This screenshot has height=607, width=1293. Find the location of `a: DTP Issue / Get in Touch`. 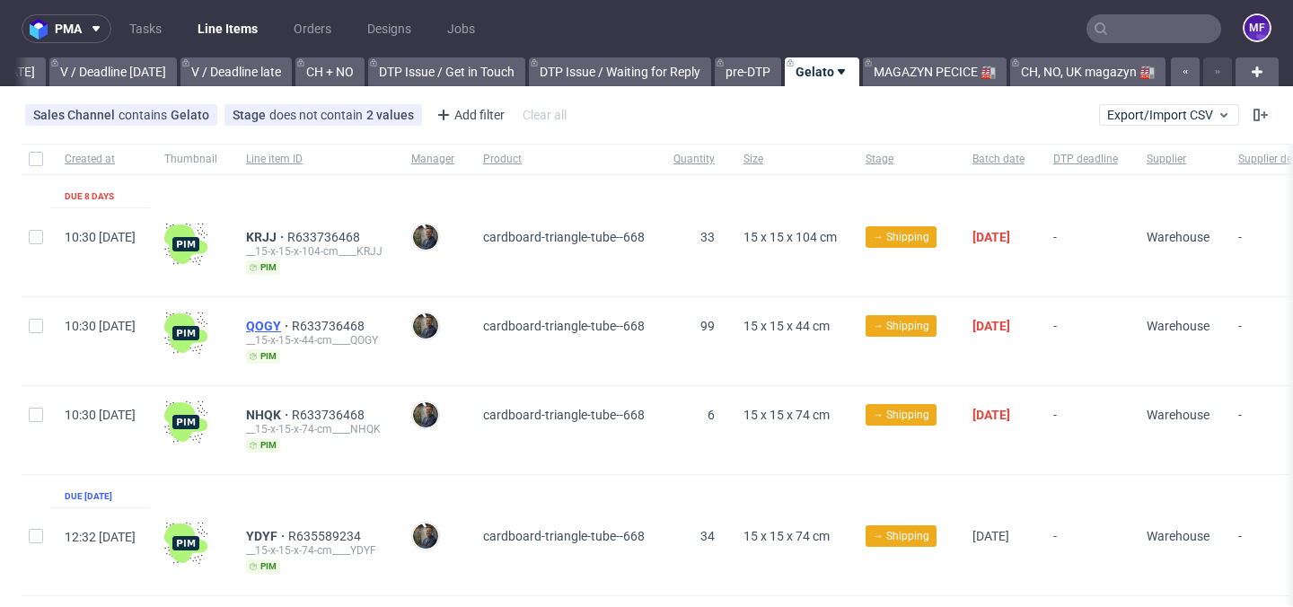

a: DTP Issue / Get in Touch is located at coordinates (446, 72).